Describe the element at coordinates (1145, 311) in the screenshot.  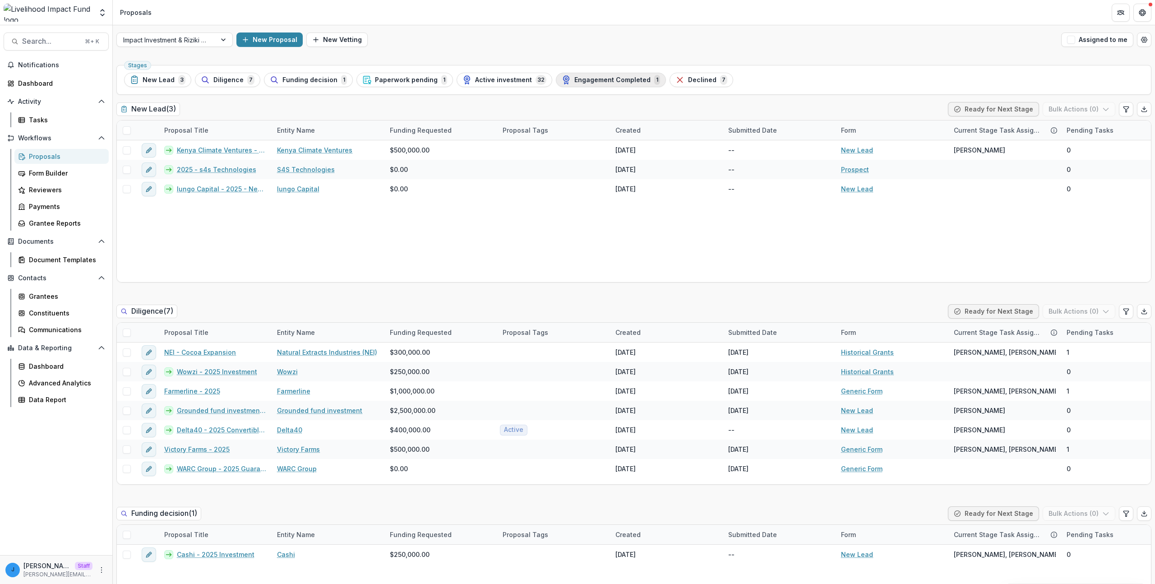
I see `button: Export table data` at that location.